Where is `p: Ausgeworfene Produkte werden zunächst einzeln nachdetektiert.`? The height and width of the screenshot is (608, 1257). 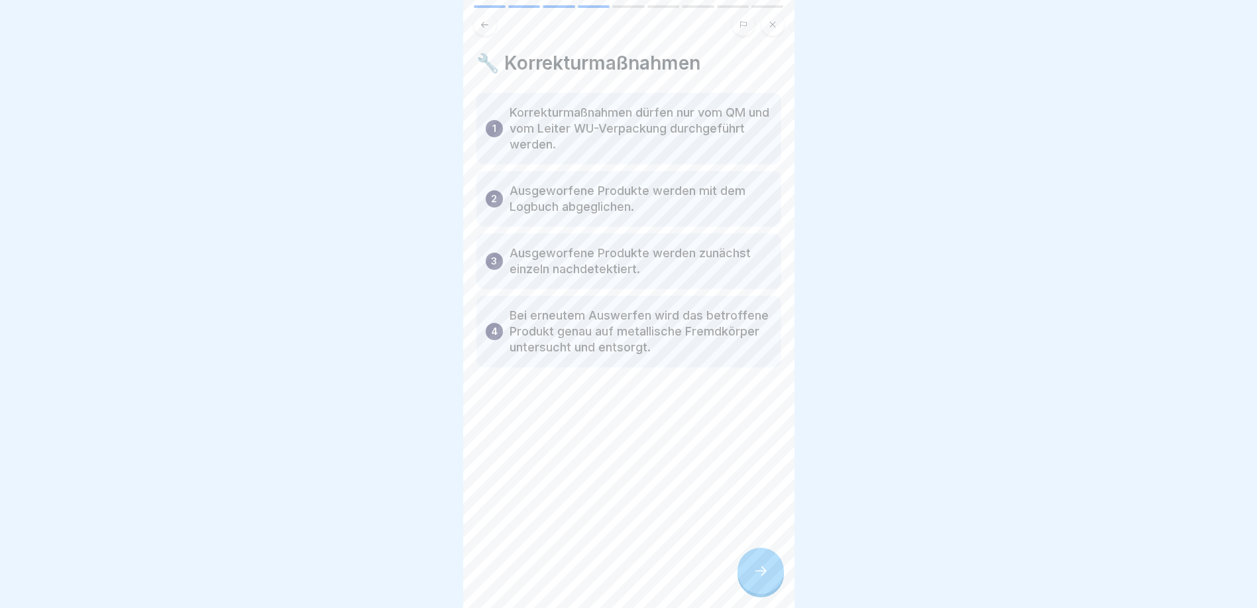 p: Ausgeworfene Produkte werden zunächst einzeln nachdetektiert. is located at coordinates (641, 261).